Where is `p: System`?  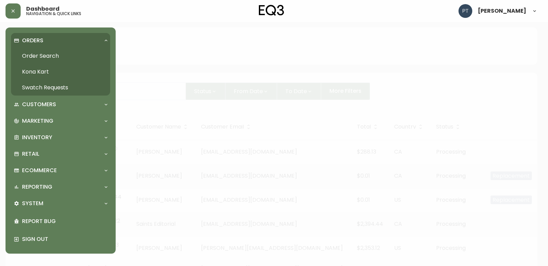 p: System is located at coordinates (33, 204).